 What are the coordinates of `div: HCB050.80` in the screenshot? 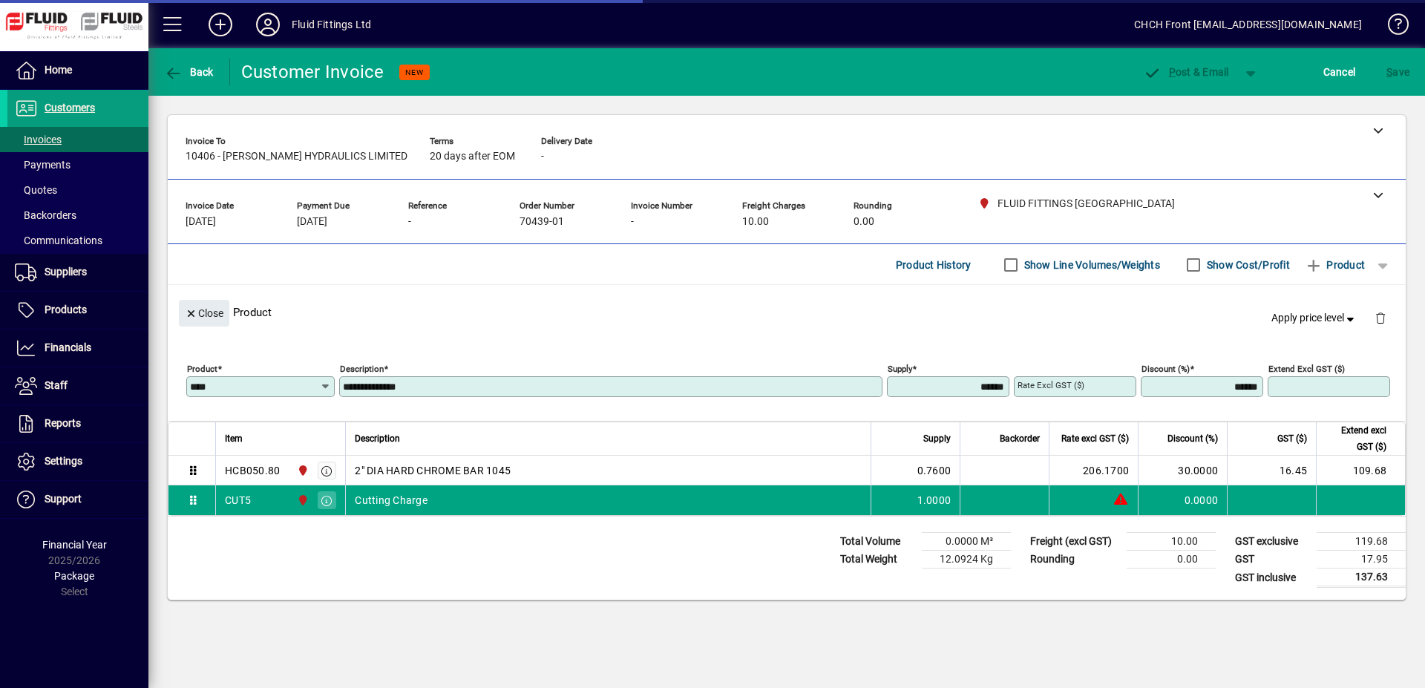 It's located at (252, 470).